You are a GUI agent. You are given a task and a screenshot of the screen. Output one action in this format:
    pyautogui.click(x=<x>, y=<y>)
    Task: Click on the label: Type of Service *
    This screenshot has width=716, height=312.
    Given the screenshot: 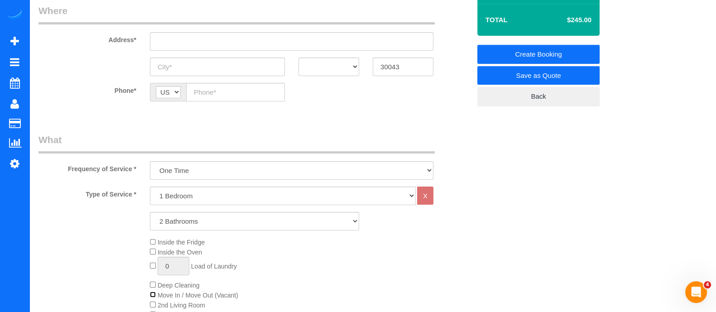 What is the action you would take?
    pyautogui.click(x=87, y=192)
    